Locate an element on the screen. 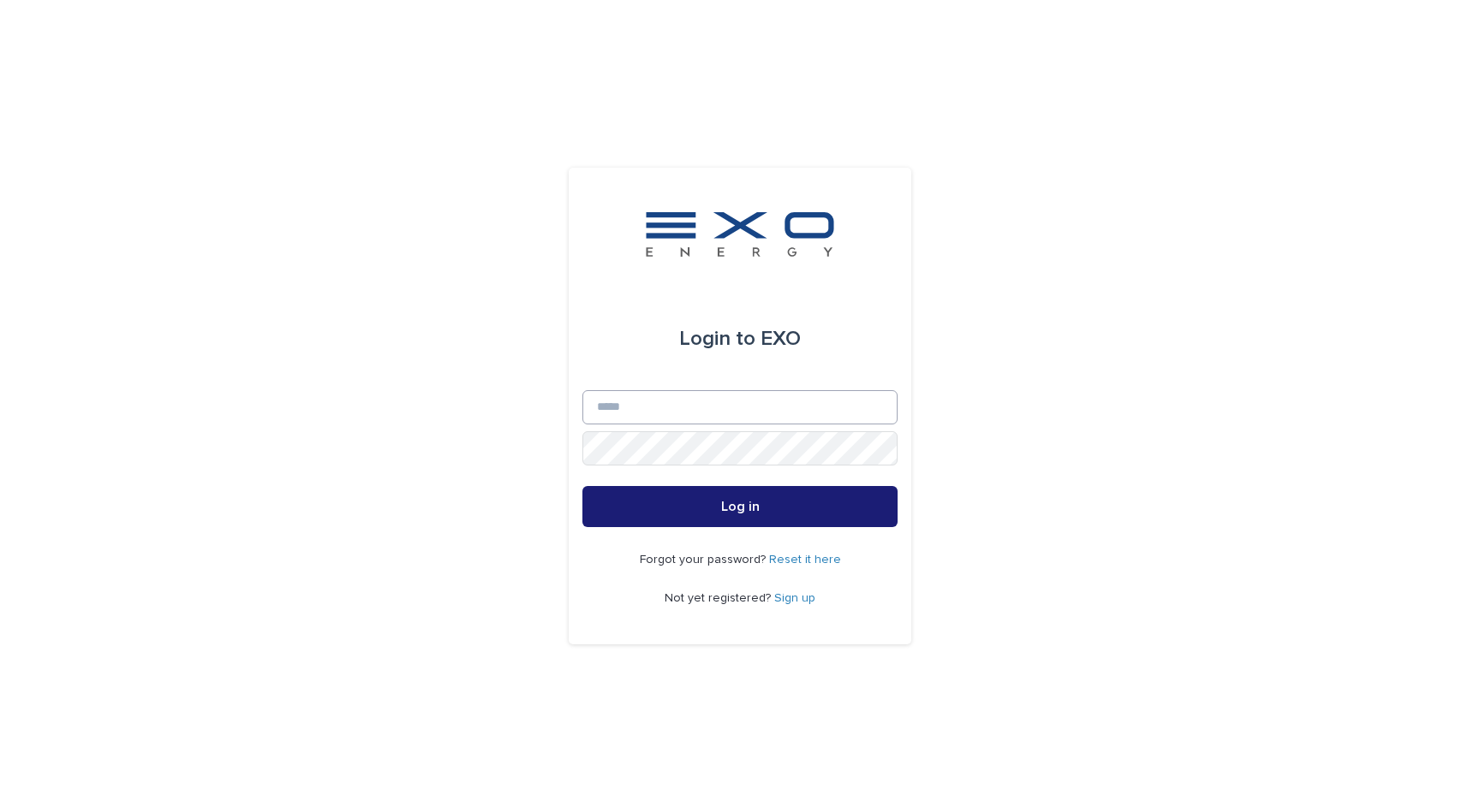 The height and width of the screenshot is (812, 1480). a: Sign up is located at coordinates (794, 598).